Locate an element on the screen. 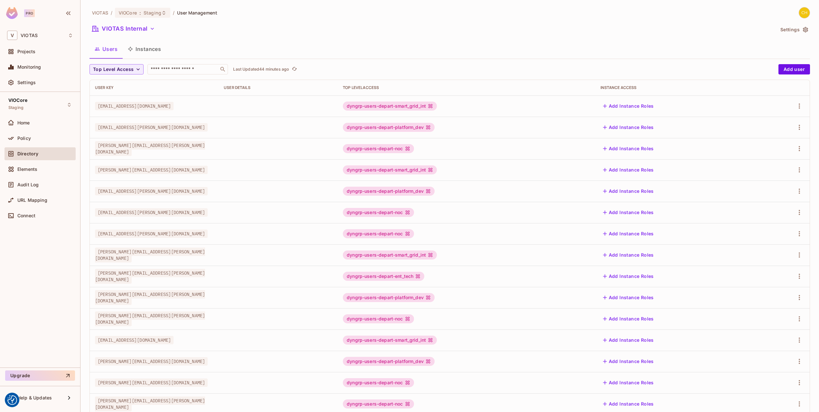 The height and width of the screenshot is (412, 819). img: Revisit consent button is located at coordinates (12, 400).